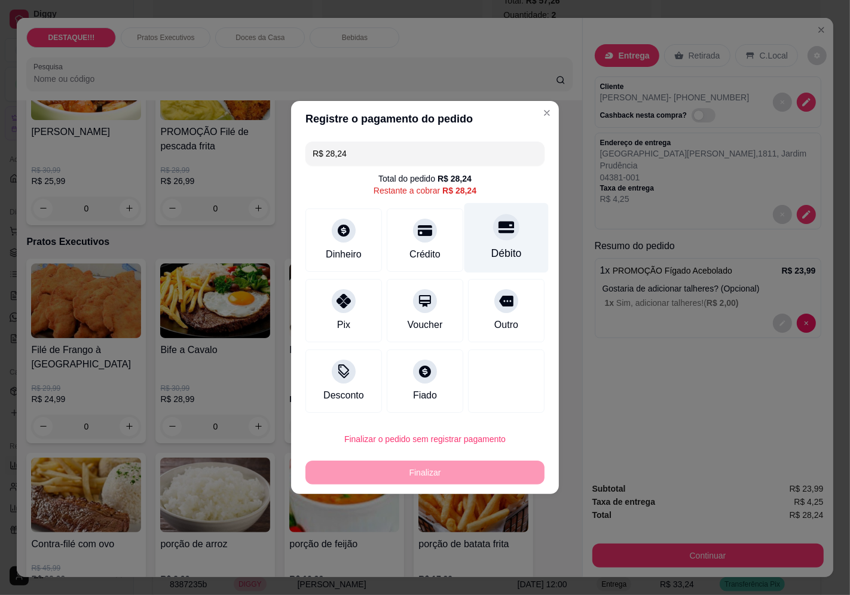 This screenshot has height=595, width=850. What do you see at coordinates (506, 253) in the screenshot?
I see `div: Débito` at bounding box center [506, 253].